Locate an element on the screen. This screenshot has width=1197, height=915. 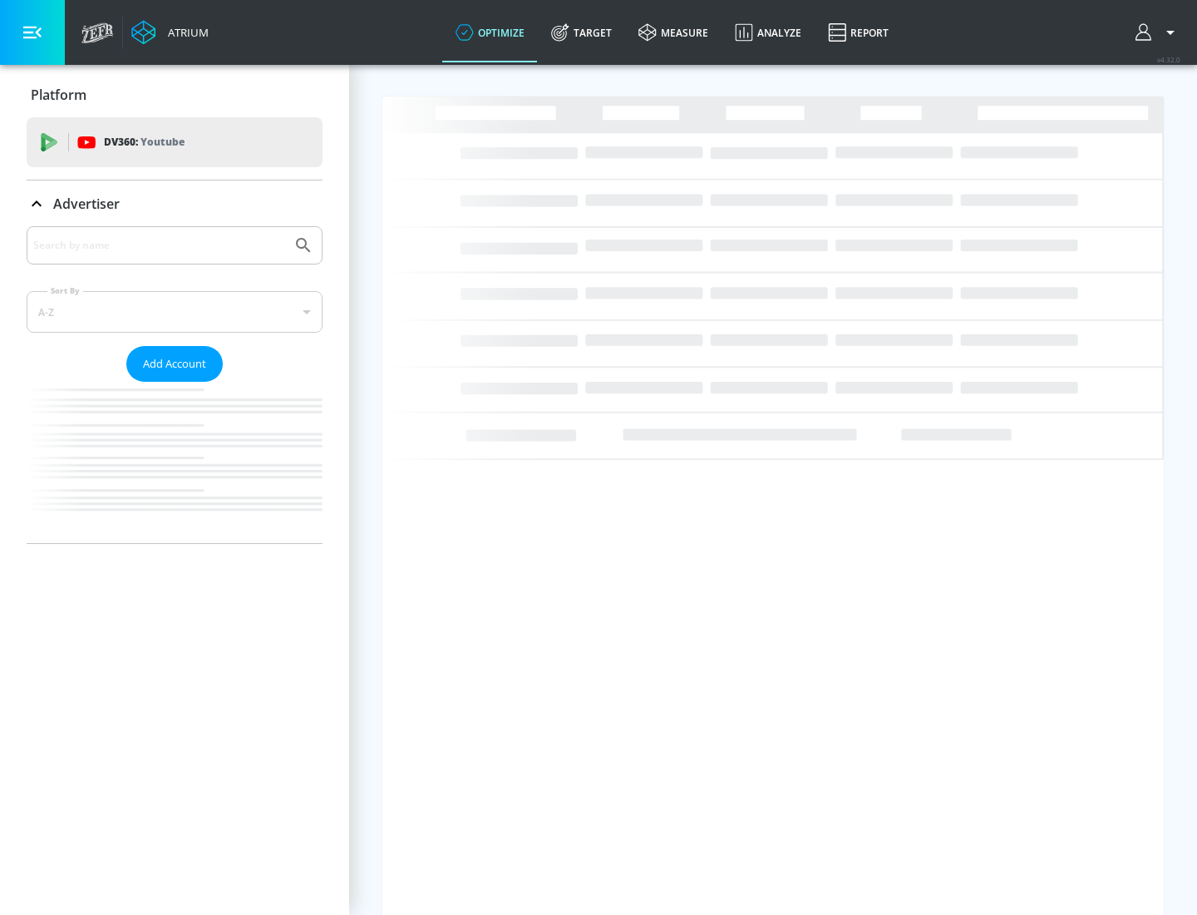
a: Target is located at coordinates (581, 32).